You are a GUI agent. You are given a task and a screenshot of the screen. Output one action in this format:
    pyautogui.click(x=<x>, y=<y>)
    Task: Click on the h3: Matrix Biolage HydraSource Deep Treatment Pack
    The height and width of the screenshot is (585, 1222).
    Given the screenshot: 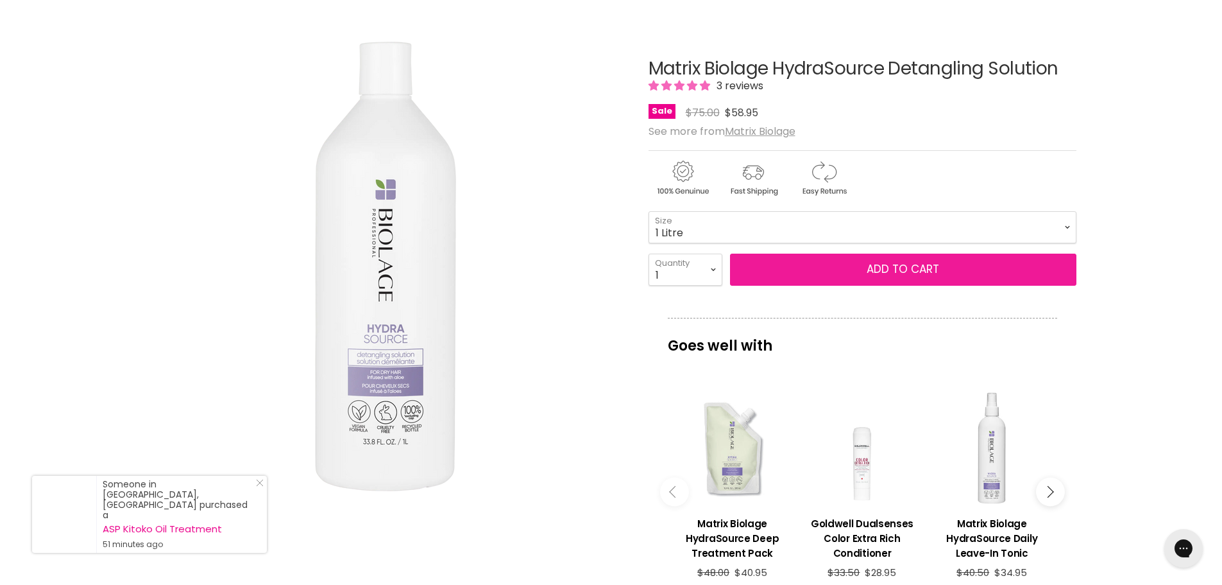 What is the action you would take?
    pyautogui.click(x=733, y=538)
    